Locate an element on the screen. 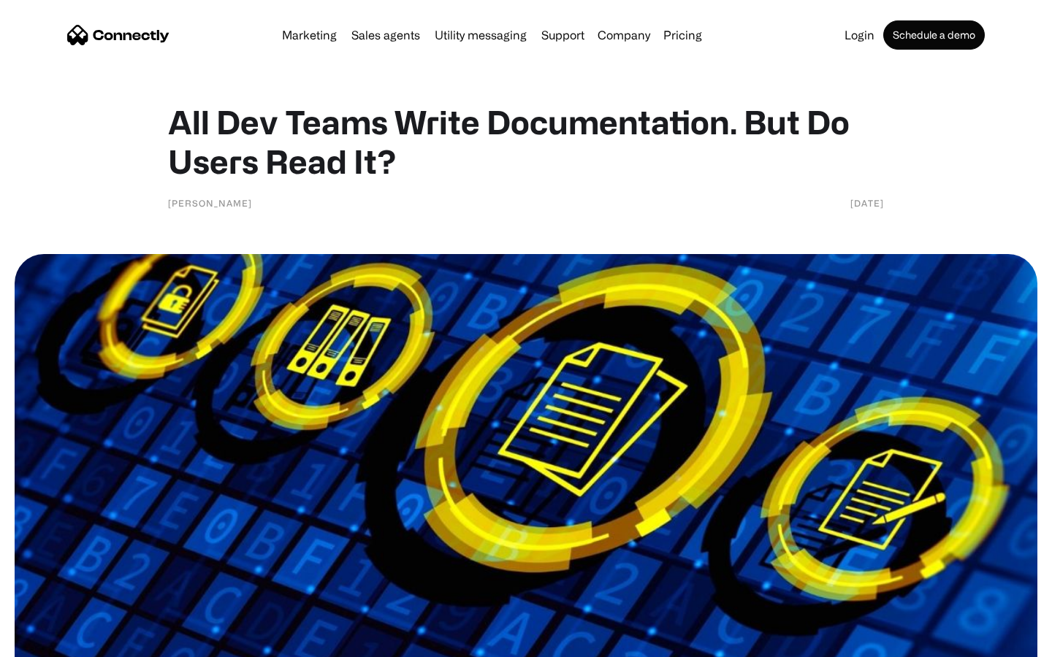 The height and width of the screenshot is (657, 1052). a: Sales agents is located at coordinates (386, 35).